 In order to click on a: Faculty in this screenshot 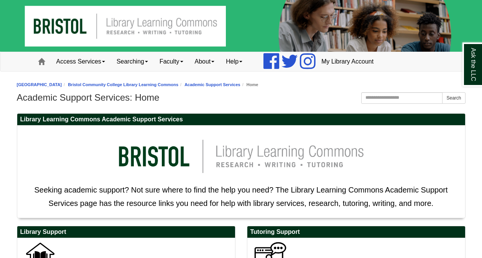, I will do `click(171, 62)`.